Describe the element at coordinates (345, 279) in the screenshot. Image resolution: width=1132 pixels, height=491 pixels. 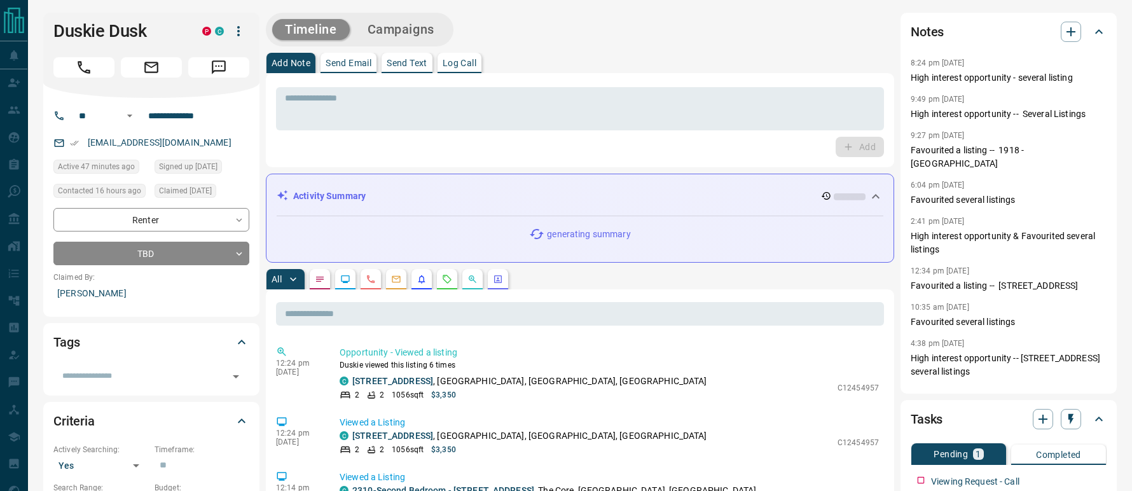
I see `svg: Lead Browsing Activity` at that location.